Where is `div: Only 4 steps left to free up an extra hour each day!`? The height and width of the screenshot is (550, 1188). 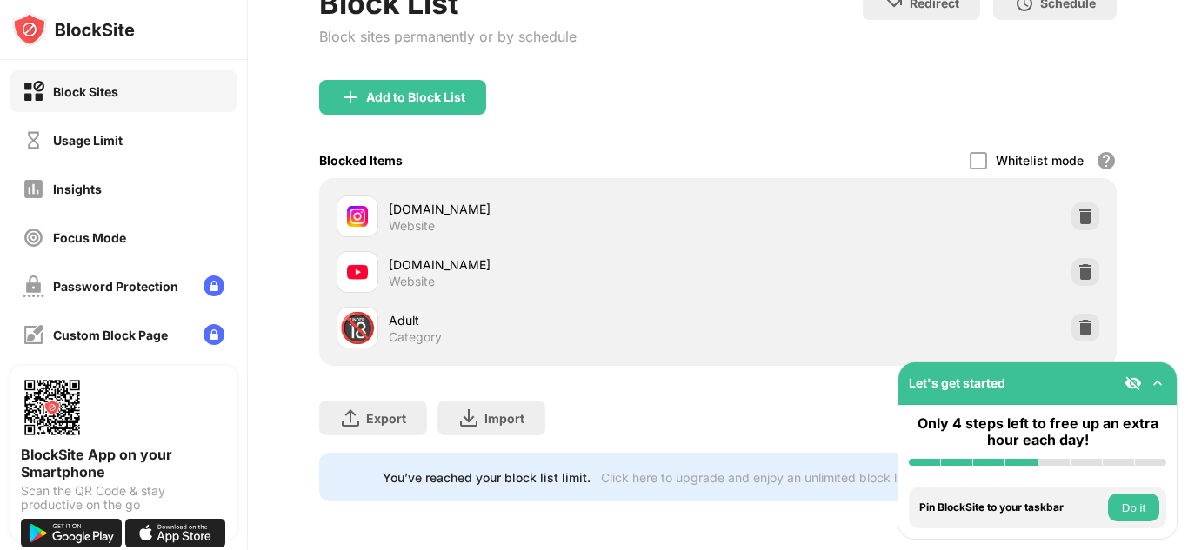 div: Only 4 steps left to free up an extra hour each day! is located at coordinates (1037, 432).